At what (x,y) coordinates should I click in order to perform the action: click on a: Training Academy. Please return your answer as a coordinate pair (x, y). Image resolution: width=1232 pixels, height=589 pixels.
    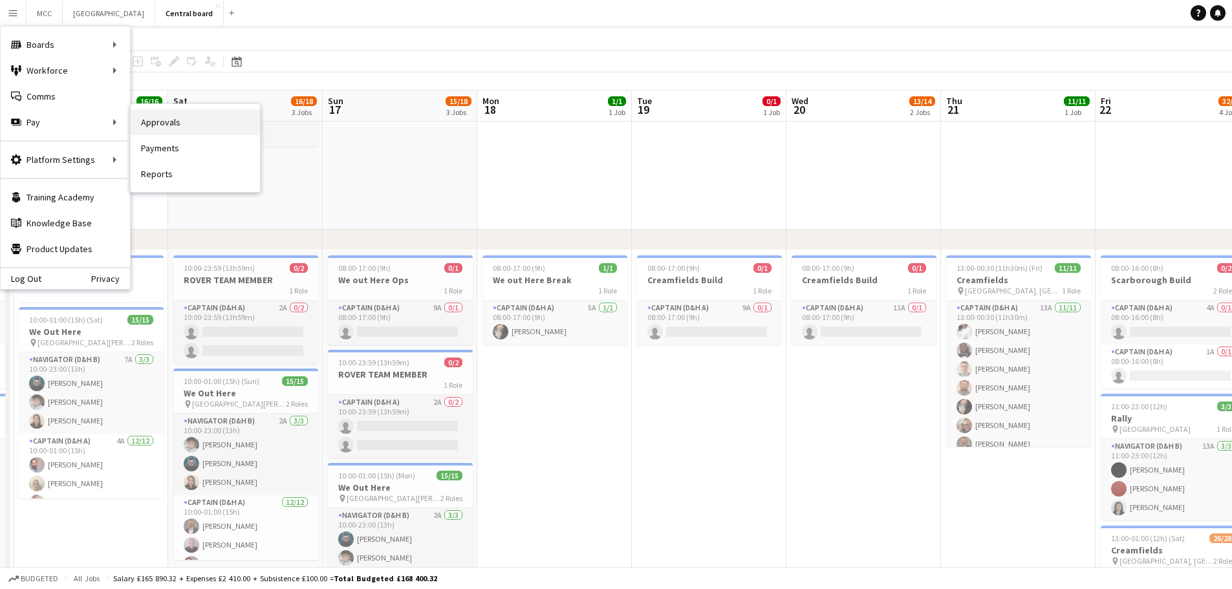
    Looking at the image, I should click on (65, 197).